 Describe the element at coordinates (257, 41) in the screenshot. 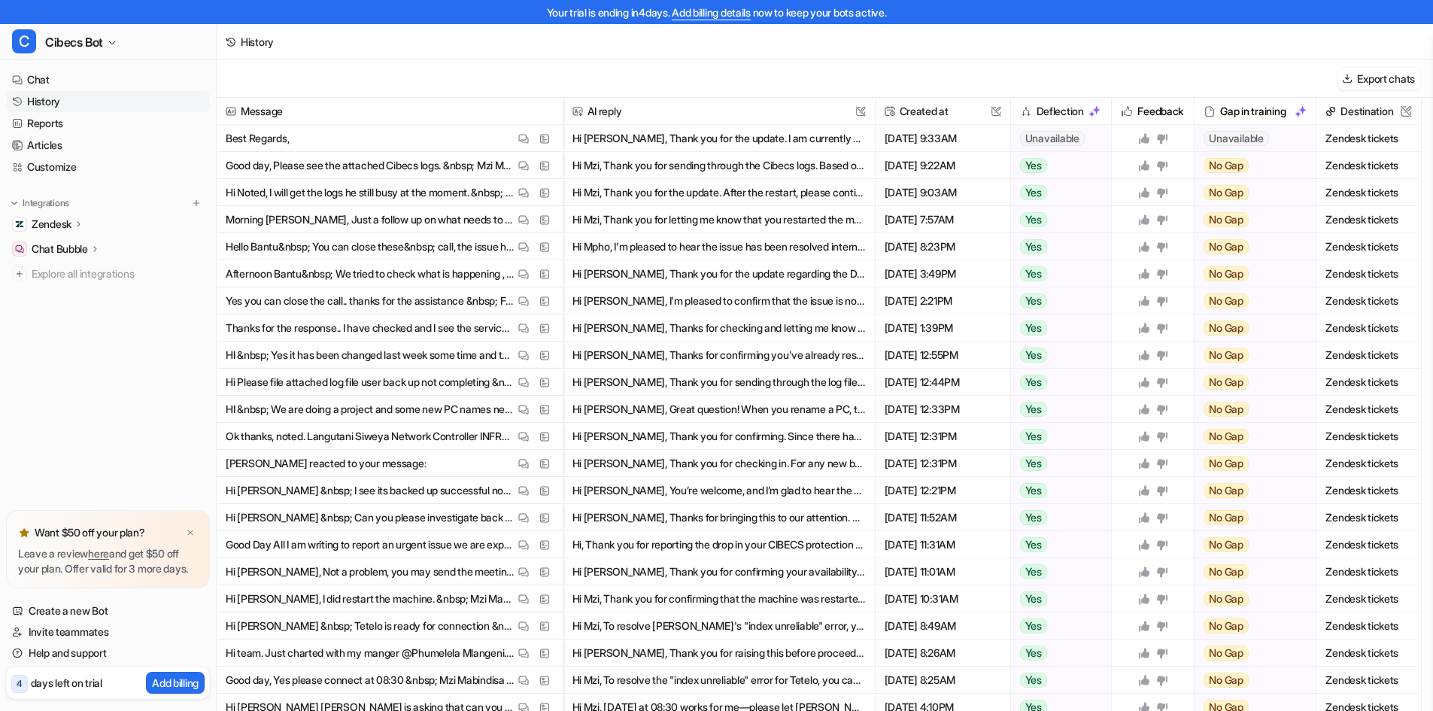

I see `div: History` at that location.